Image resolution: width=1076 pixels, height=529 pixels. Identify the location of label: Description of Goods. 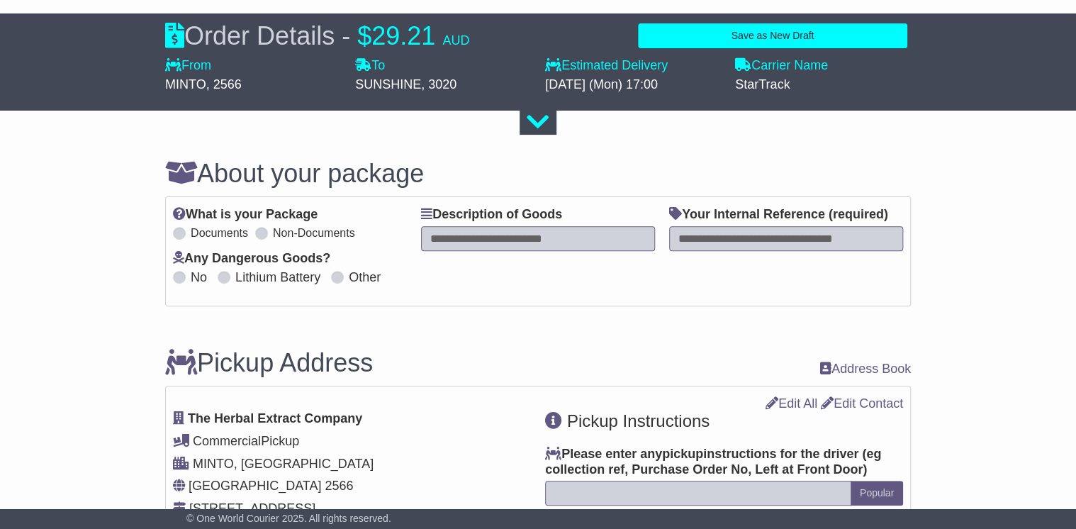
(491, 215).